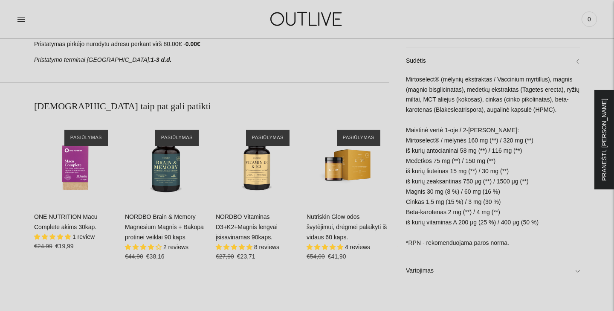  I want to click on span: 8 reviews, so click(266, 247).